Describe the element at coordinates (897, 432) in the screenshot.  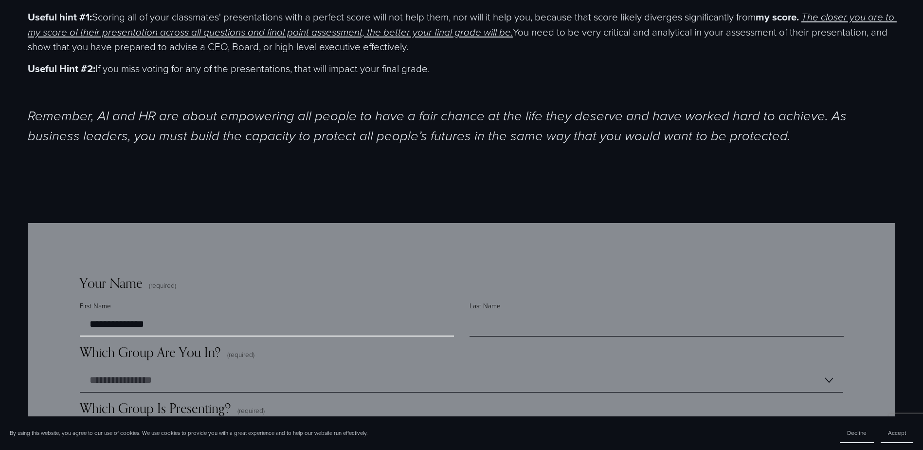
I see `span: Accept` at that location.